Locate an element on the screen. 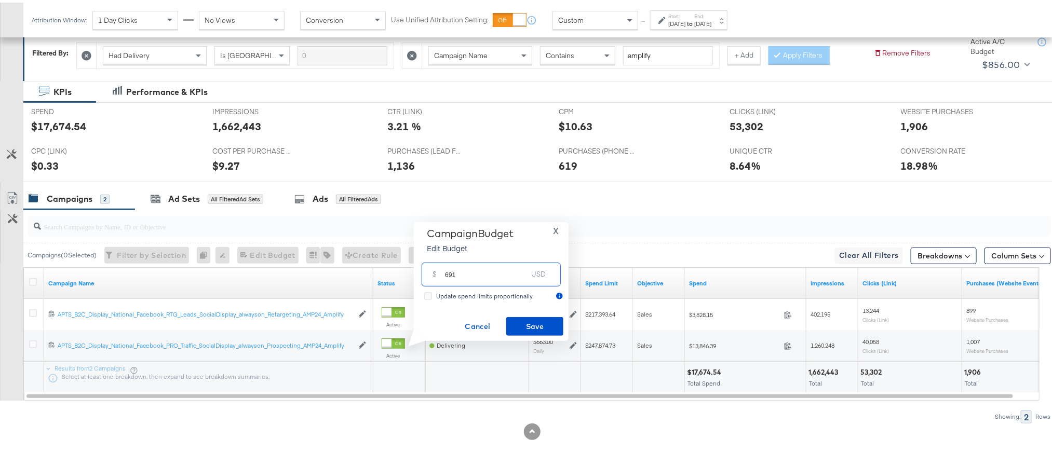 This screenshot has width=1052, height=466. span: CLICKS (LINK) is located at coordinates (768, 109).